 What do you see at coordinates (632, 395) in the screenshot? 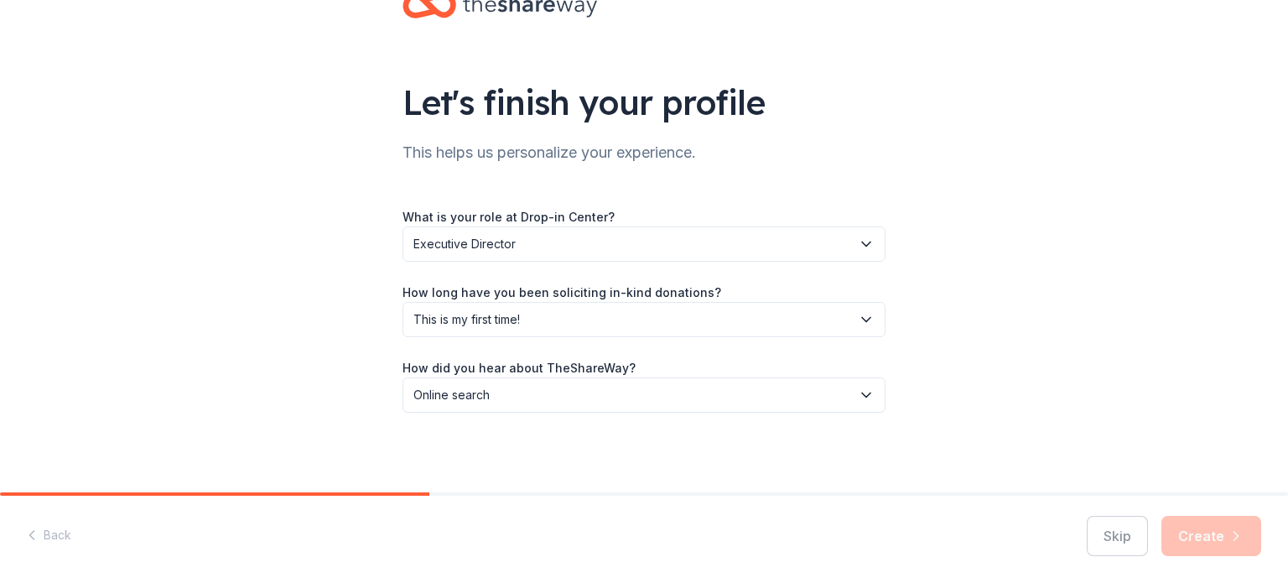
I see `span: Online search` at bounding box center [632, 395].